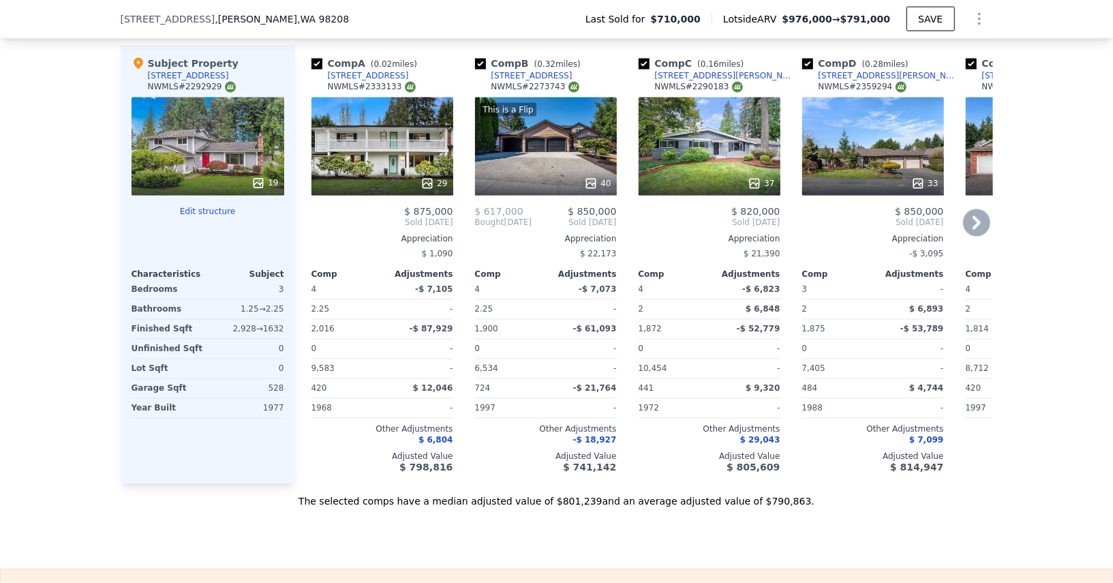  What do you see at coordinates (168, 329) in the screenshot?
I see `div: Finished Sqft` at bounding box center [168, 329].